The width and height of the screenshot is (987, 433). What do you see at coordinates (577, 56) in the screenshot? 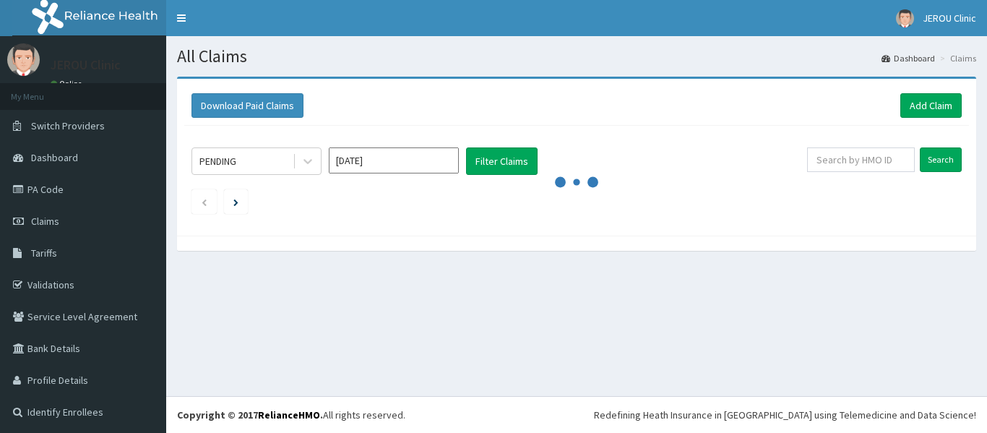
I see `h1: All Claims` at bounding box center [577, 56].